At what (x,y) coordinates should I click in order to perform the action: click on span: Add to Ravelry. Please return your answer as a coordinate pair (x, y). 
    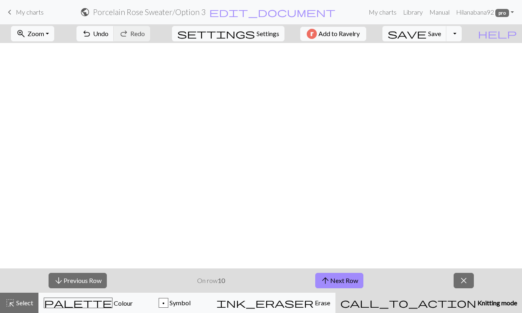
    Looking at the image, I should click on (339, 34).